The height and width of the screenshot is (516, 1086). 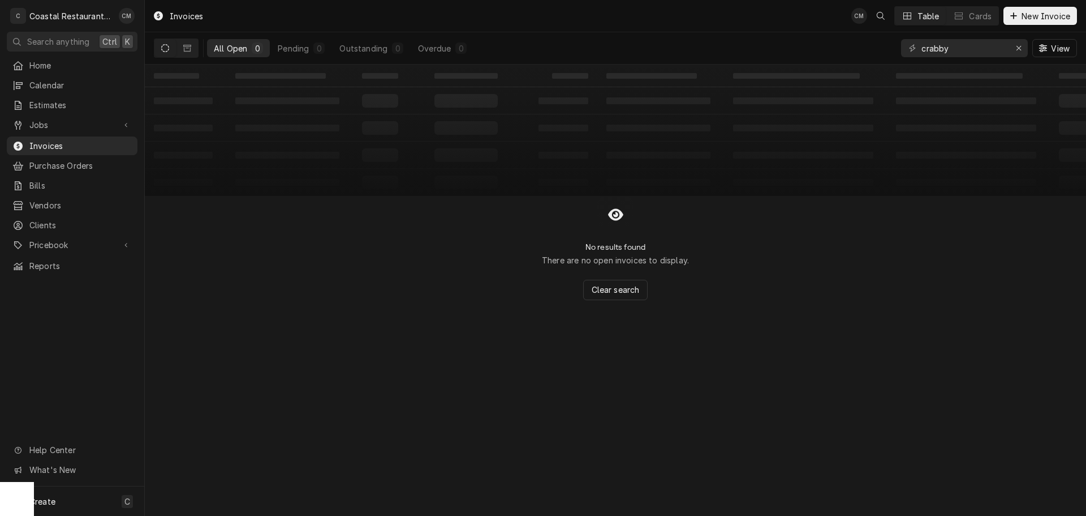 What do you see at coordinates (72, 265) in the screenshot?
I see `a: Reports` at bounding box center [72, 265].